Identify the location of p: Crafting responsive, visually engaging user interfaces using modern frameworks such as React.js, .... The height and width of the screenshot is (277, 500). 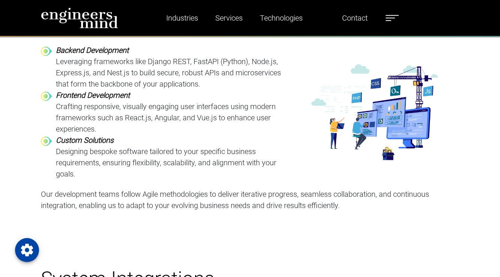
(168, 118).